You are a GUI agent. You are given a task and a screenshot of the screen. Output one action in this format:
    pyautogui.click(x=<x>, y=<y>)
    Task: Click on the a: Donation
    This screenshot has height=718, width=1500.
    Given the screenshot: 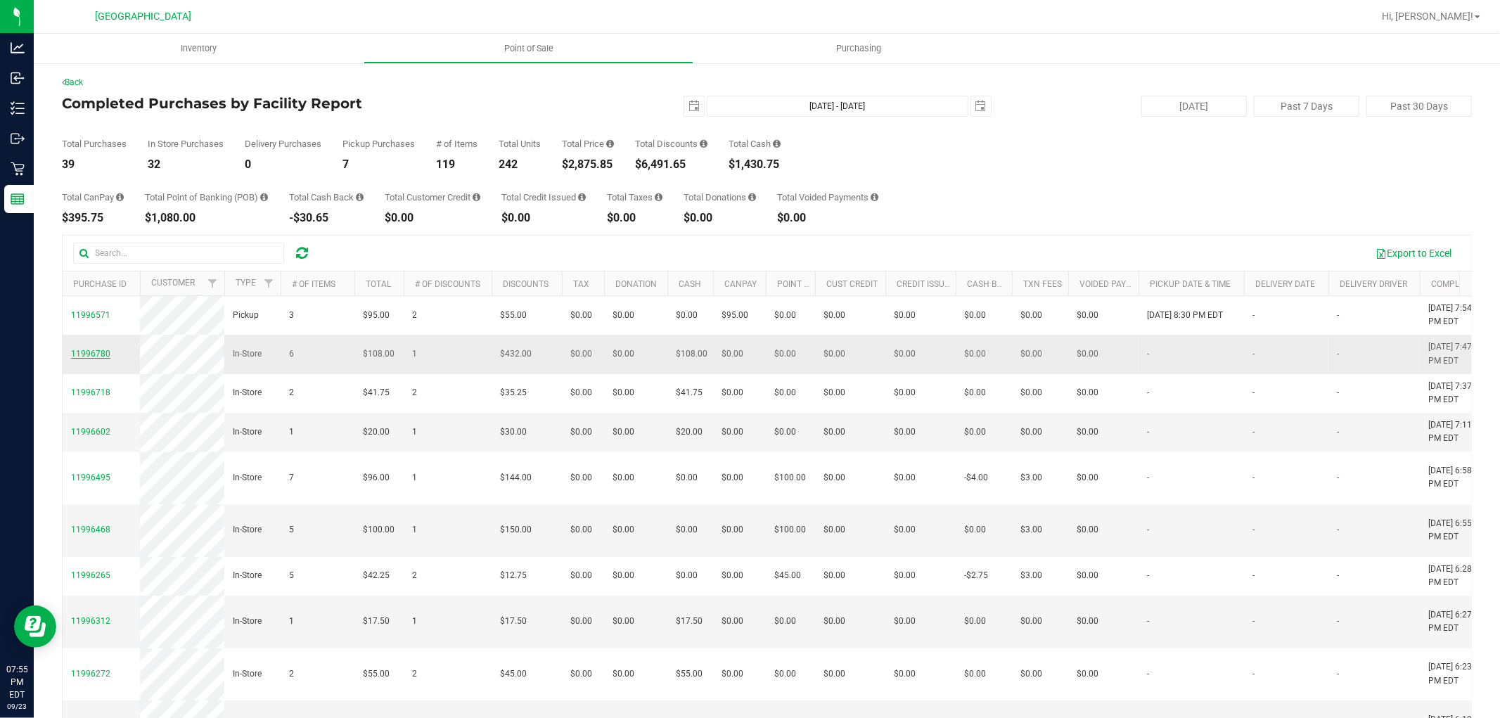 What is the action you would take?
    pyautogui.click(x=636, y=284)
    